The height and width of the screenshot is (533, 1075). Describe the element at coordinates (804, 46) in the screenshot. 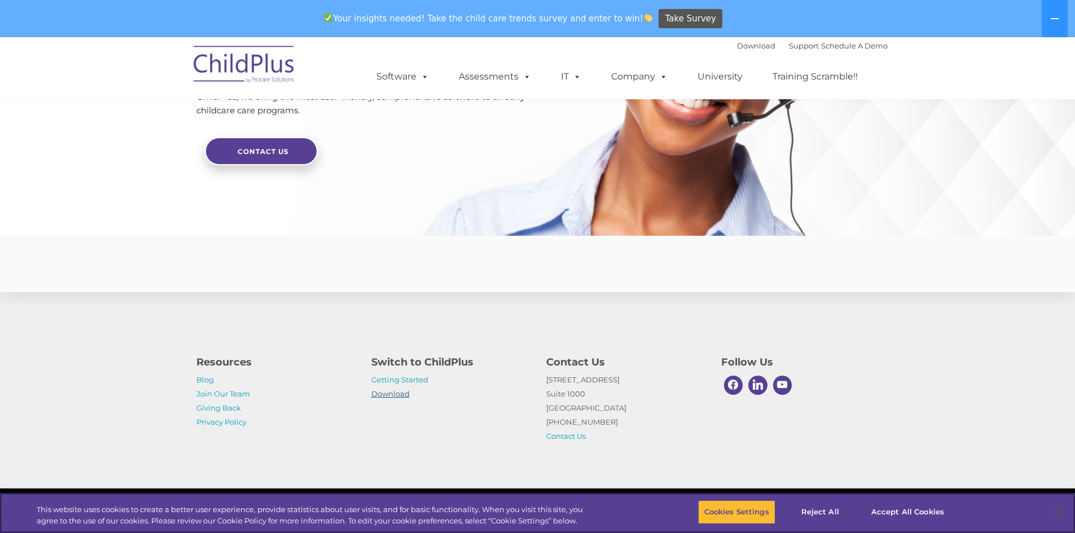

I see `a: Support` at that location.